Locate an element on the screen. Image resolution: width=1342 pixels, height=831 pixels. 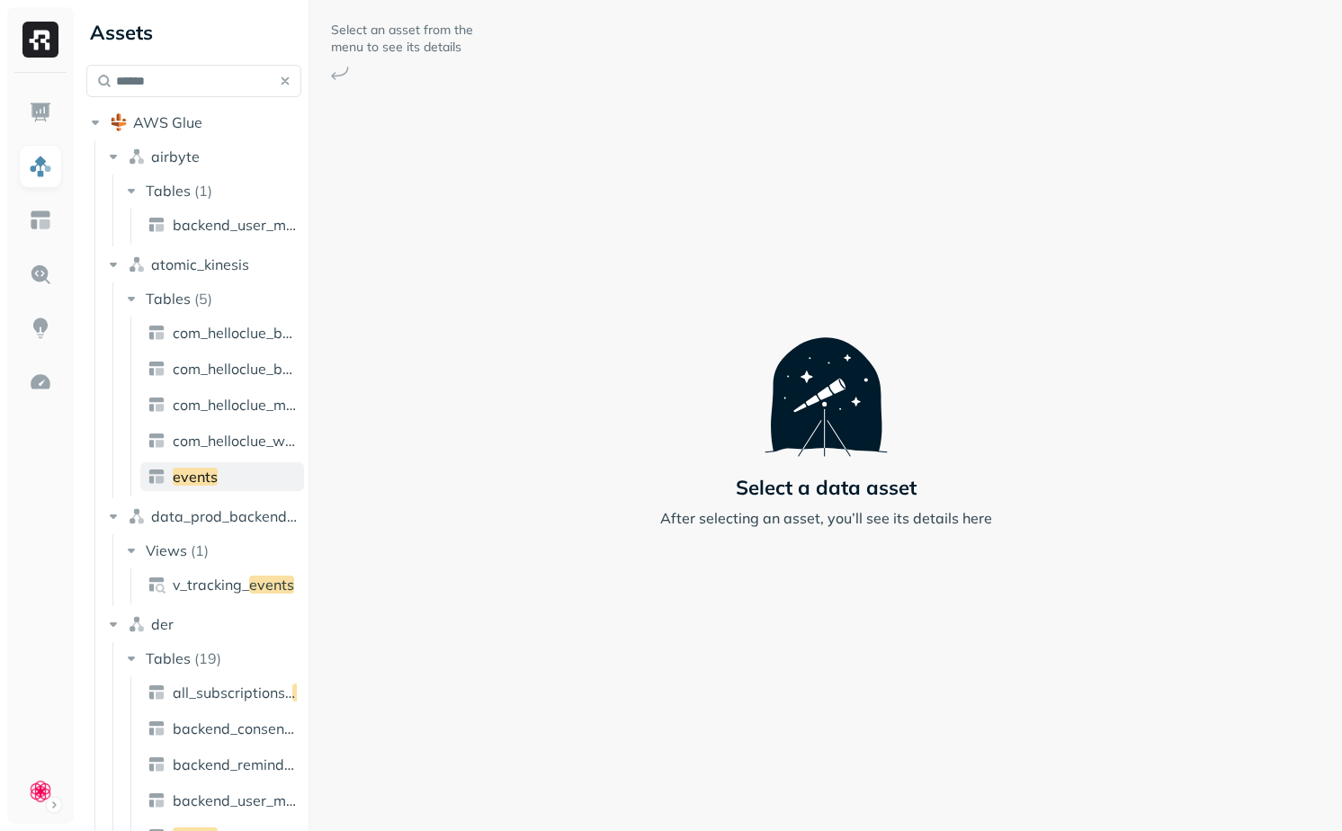
span: backend_consents_updated_ is located at coordinates (271, 728).